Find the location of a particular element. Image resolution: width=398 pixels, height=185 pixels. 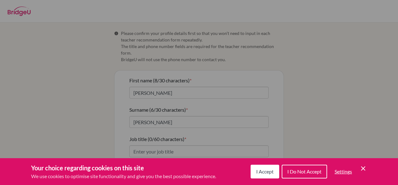

h3: Your choice regarding cookies on this site is located at coordinates (124, 167).